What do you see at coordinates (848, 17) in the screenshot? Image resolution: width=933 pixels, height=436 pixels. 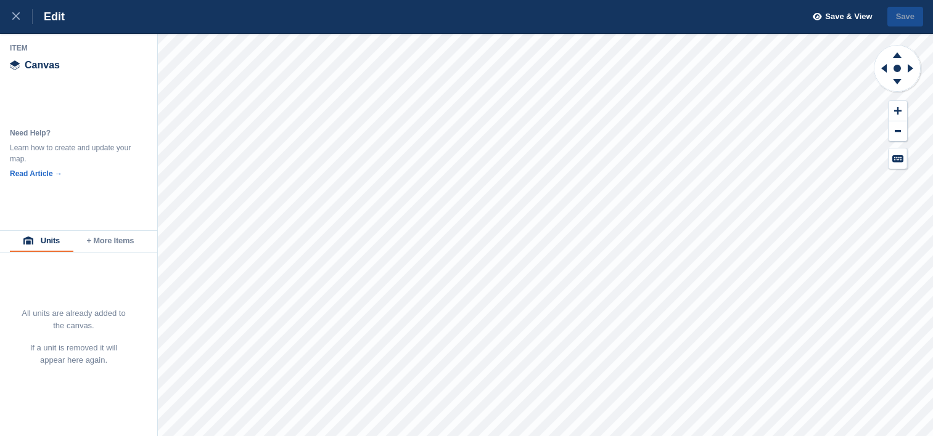 I see `span: Save & View` at bounding box center [848, 17].